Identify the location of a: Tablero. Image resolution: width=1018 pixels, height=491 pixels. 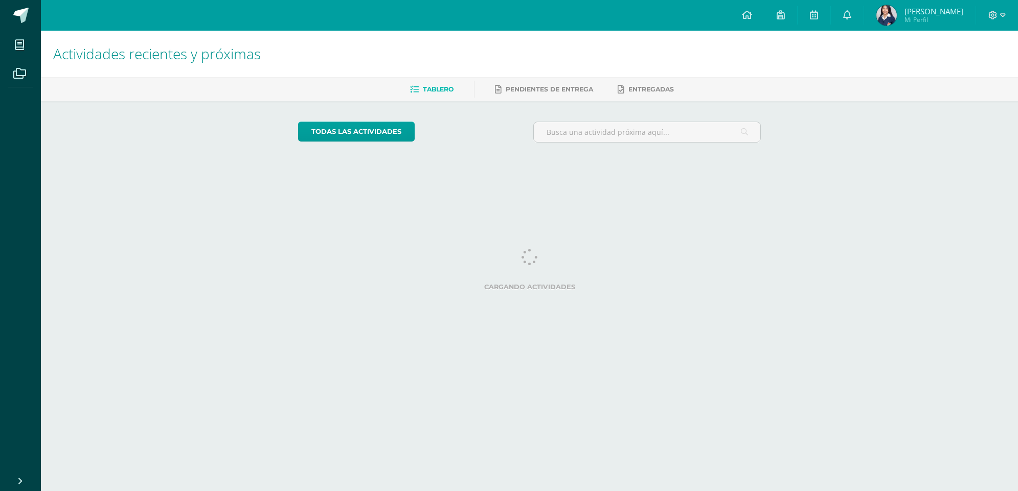
(431, 89).